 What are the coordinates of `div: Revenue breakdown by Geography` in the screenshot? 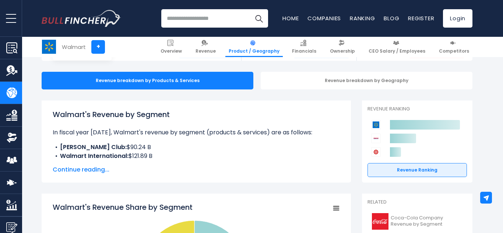 It's located at (366, 81).